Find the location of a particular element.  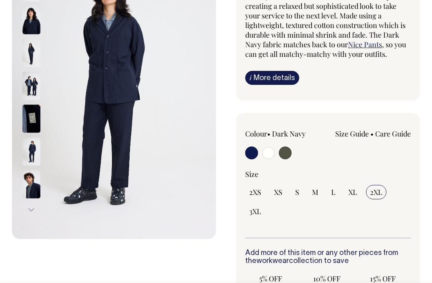

a: Nice Pants is located at coordinates (365, 44).